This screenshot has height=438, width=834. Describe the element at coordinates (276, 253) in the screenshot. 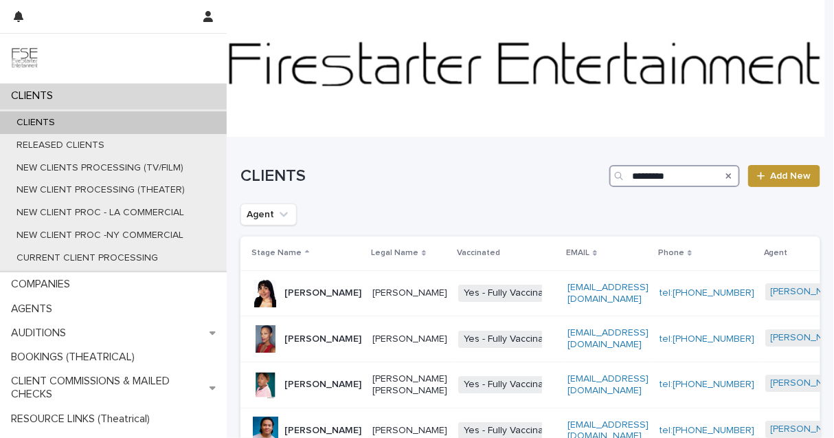

I see `p: Stage Name` at that location.